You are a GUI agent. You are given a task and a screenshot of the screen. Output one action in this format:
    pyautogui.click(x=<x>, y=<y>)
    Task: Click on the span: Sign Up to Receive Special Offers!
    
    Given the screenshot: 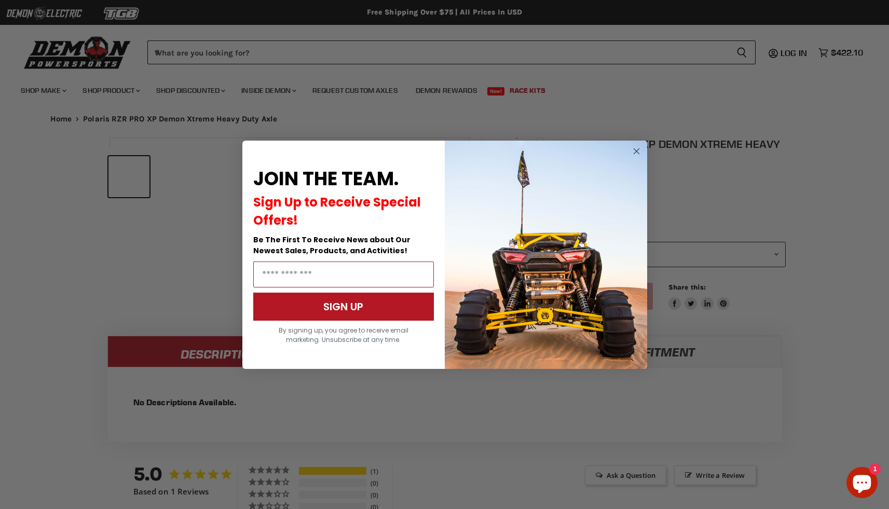 What is the action you would take?
    pyautogui.click(x=337, y=211)
    